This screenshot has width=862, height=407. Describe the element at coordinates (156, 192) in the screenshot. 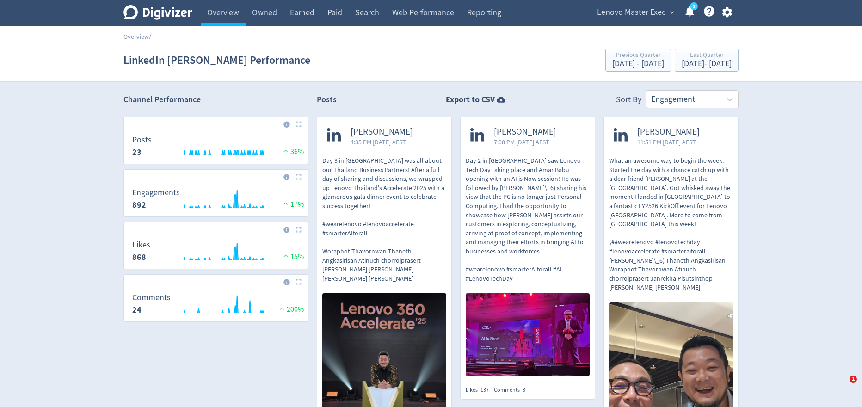

I see `dt: Engagements` at that location.